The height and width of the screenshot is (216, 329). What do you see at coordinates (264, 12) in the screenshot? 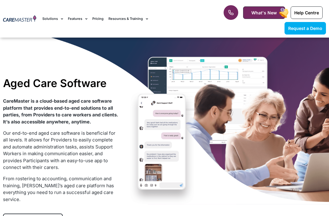
I see `span: What's New` at bounding box center [264, 12].